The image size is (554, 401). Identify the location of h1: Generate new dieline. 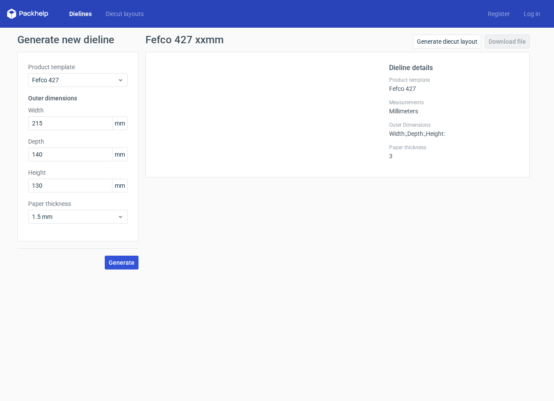
(277, 40).